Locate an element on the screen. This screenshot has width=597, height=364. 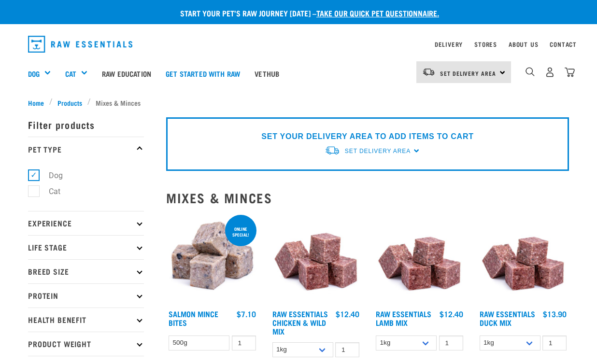
h2: Mixes & Minces is located at coordinates (368, 198).